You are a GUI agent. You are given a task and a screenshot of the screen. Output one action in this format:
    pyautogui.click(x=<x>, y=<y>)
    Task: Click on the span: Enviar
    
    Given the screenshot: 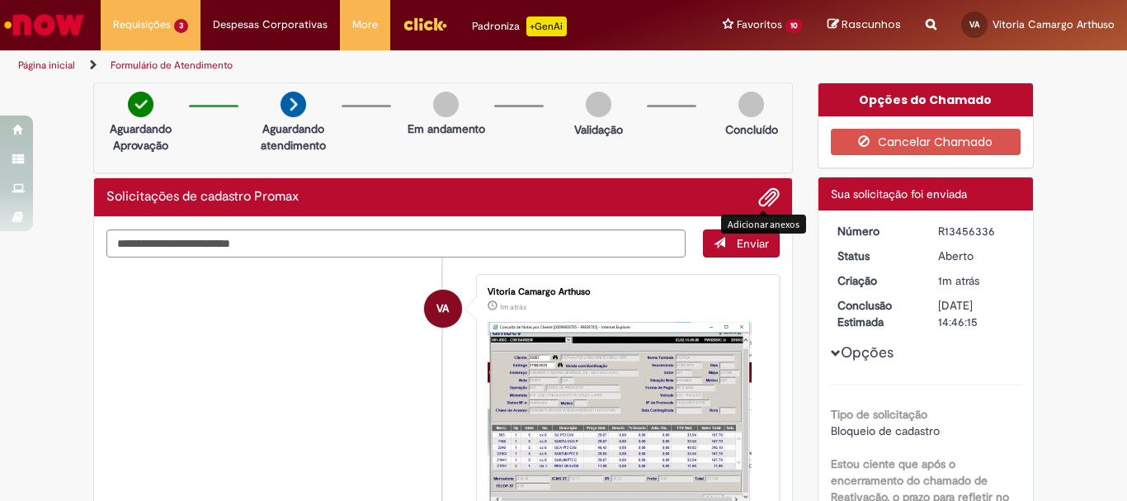 What is the action you would take?
    pyautogui.click(x=753, y=243)
    